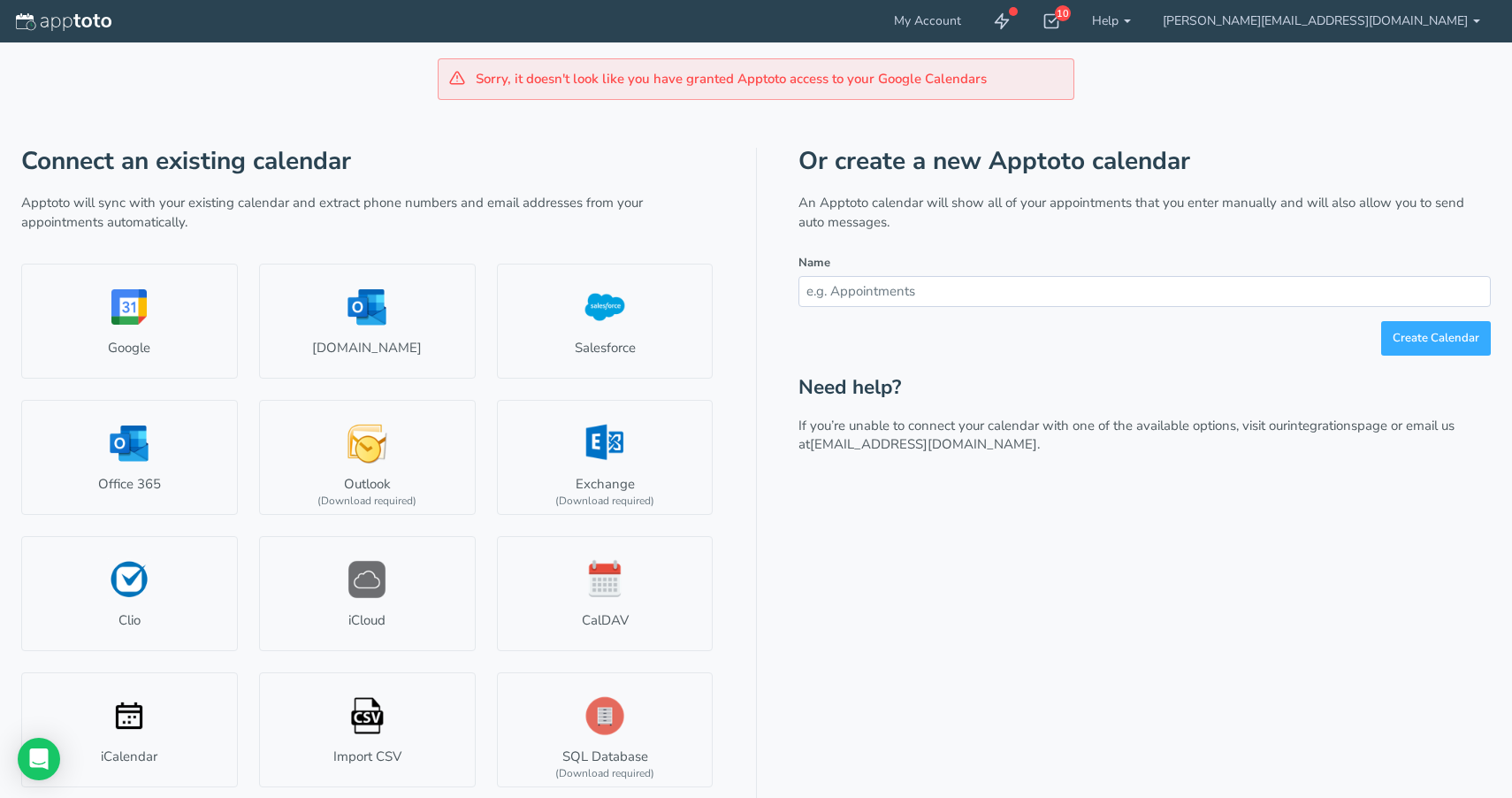  Describe the element at coordinates (367, 457) in the screenshot. I see `a: Outlook` at that location.